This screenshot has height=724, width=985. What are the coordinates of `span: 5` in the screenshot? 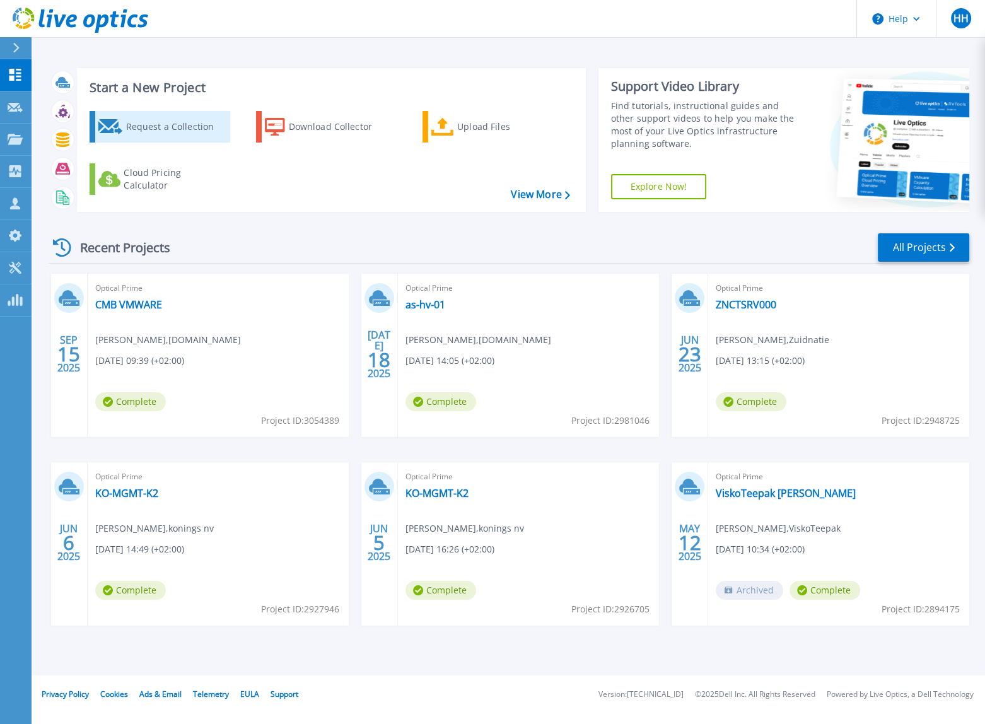 It's located at (379, 542).